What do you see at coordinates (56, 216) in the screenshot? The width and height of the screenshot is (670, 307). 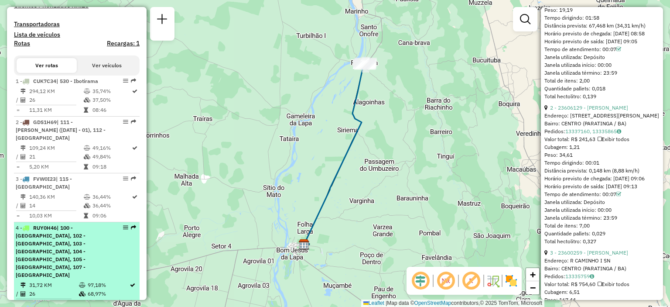 I see `td: 10,03 KM` at bounding box center [56, 216].